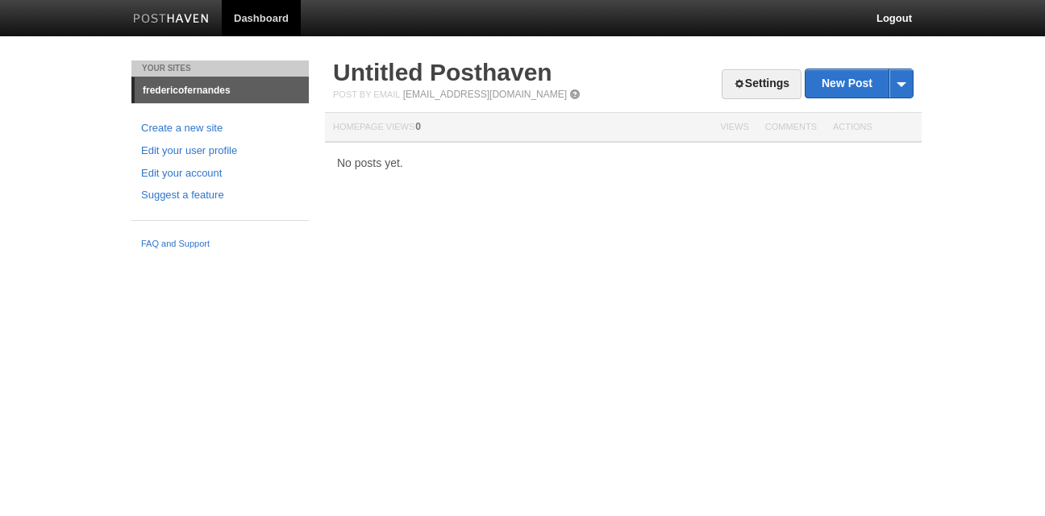 This screenshot has height=516, width=1045. Describe the element at coordinates (443, 72) in the screenshot. I see `a: Untitled Posthaven` at that location.